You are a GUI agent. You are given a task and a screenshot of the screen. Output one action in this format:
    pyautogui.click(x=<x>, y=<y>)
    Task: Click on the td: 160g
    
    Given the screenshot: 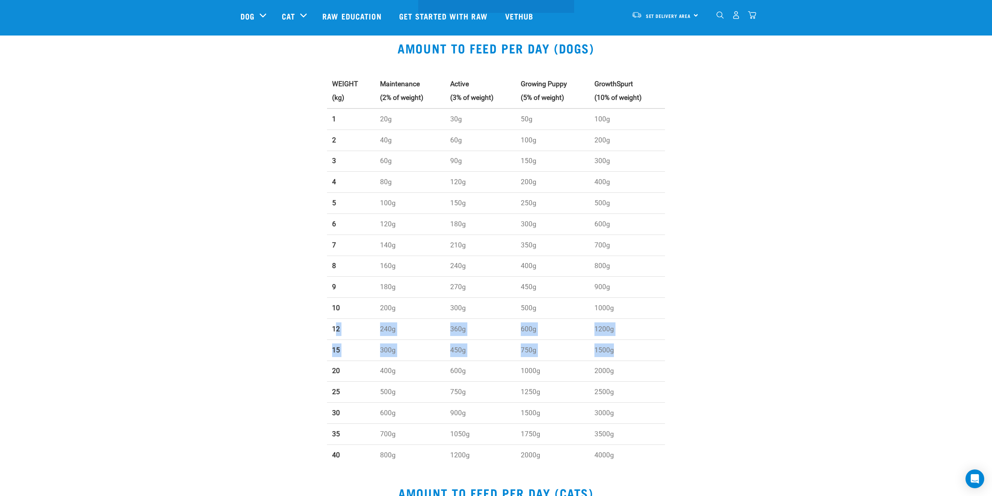 What is the action you would take?
    pyautogui.click(x=410, y=266)
    